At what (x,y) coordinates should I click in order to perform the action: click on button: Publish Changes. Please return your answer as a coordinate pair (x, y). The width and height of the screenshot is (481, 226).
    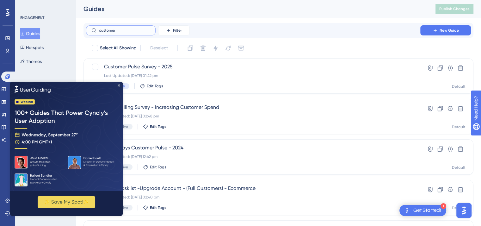
    Looking at the image, I should click on (454, 9).